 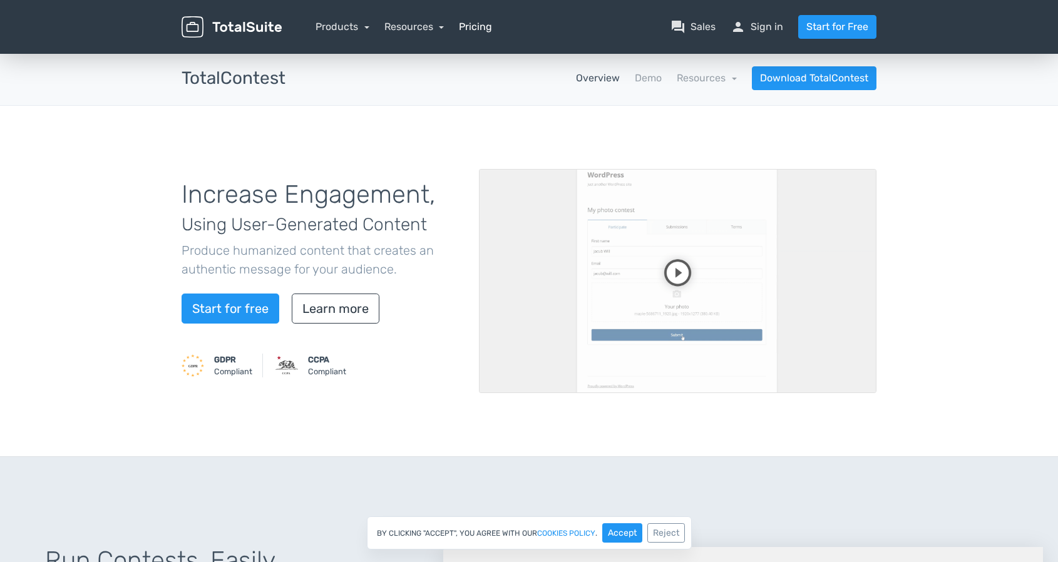 What do you see at coordinates (233, 78) in the screenshot?
I see `h3: TotalContest` at bounding box center [233, 78].